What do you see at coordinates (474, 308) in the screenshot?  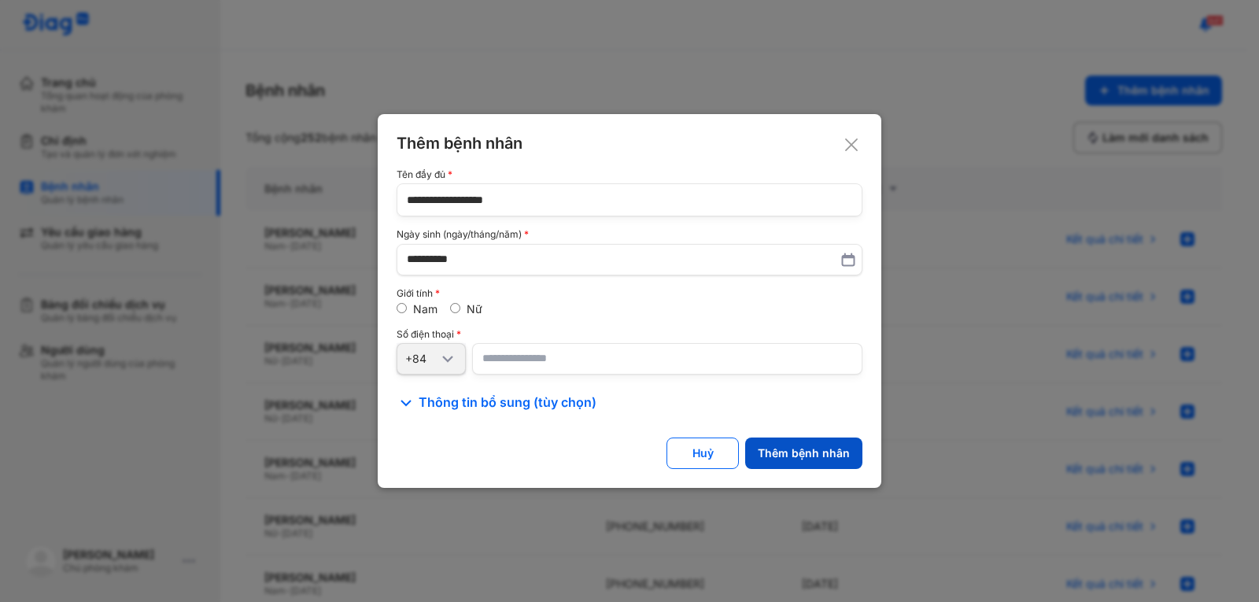 I see `label: Nữ` at bounding box center [474, 308].